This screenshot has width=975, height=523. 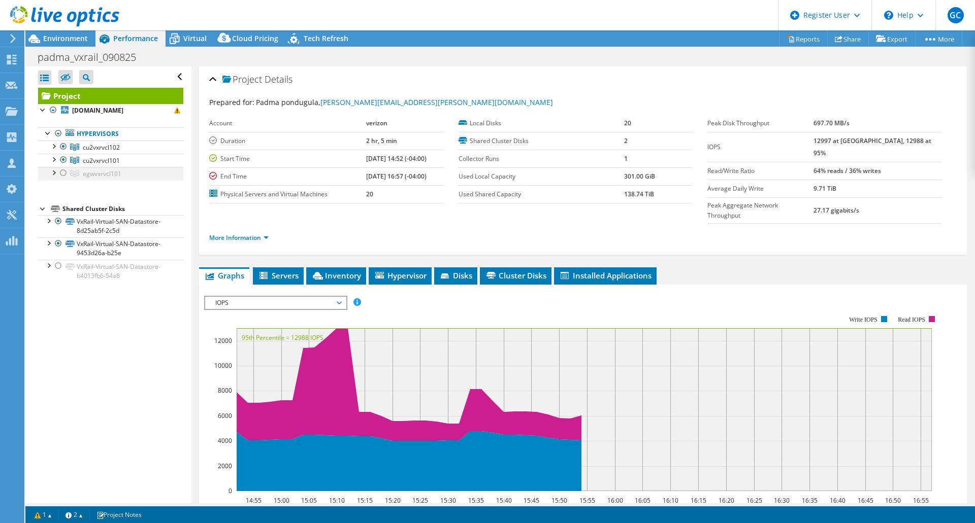 What do you see at coordinates (287, 194) in the screenshot?
I see `label: Physical Servers and Virtual Machines` at bounding box center [287, 194].